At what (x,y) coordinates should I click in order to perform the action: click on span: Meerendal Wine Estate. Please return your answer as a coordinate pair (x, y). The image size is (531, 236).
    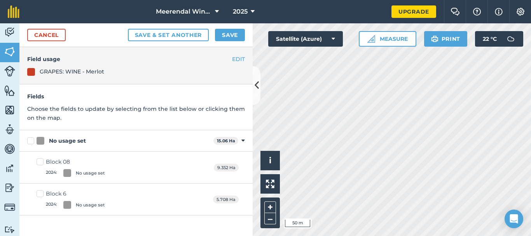
    Looking at the image, I should click on (184, 12).